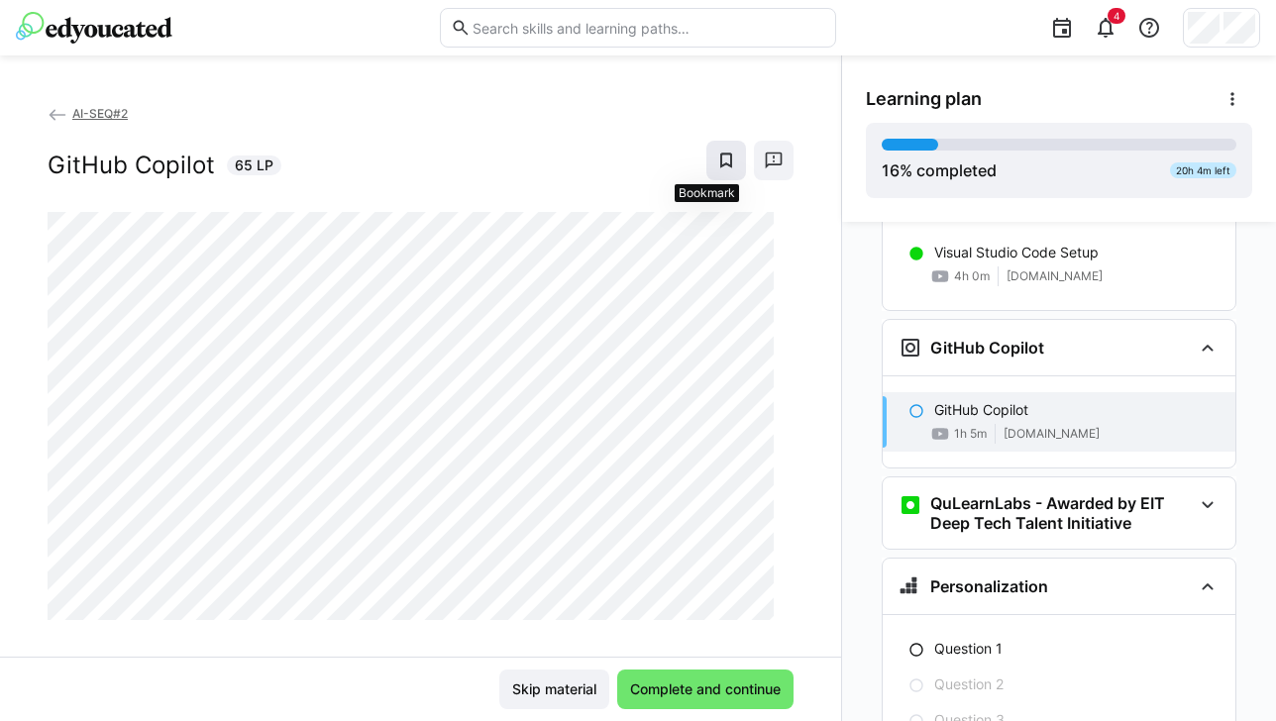 Image resolution: width=1276 pixels, height=721 pixels. I want to click on span: Learning plan, so click(923, 99).